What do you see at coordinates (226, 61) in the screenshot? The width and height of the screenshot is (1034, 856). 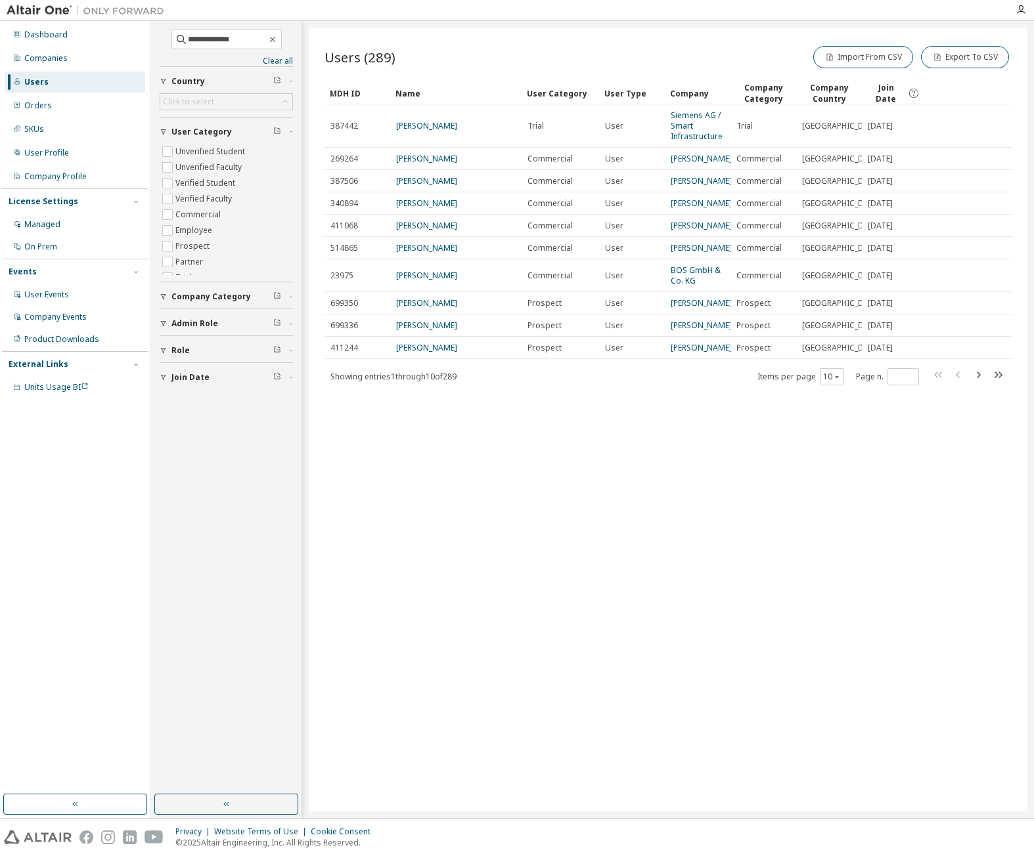 I see `a: Clear all` at bounding box center [226, 61].